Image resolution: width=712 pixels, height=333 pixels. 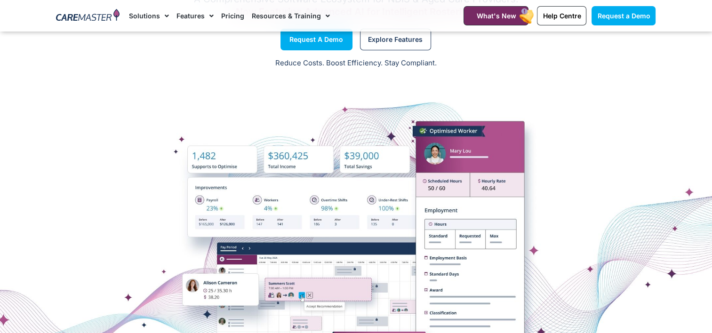 What do you see at coordinates (356, 63) in the screenshot?
I see `p: Reduce Costs. Boost Efficiency. Stay Compliant.` at bounding box center [356, 63].